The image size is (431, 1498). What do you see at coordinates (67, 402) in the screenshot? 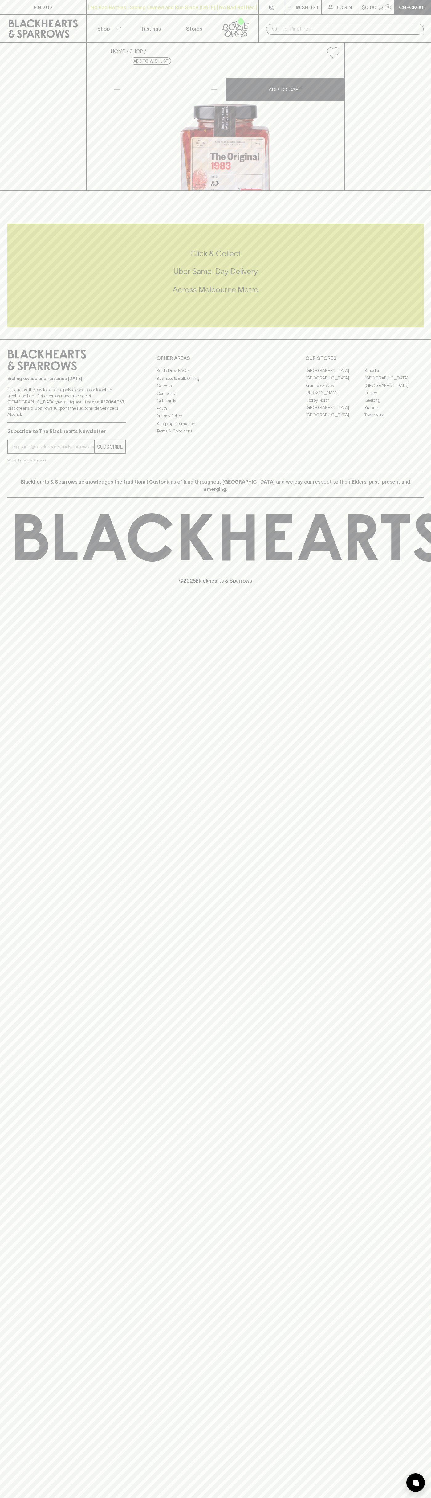
I see `p: It is against the law to sell or supply alcohol to, or to obtain alcohol on behalf of a person un...` at bounding box center [67, 402].